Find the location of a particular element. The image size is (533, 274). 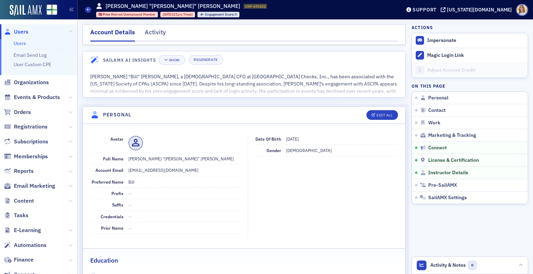

span: Events & Products is located at coordinates (37, 97).